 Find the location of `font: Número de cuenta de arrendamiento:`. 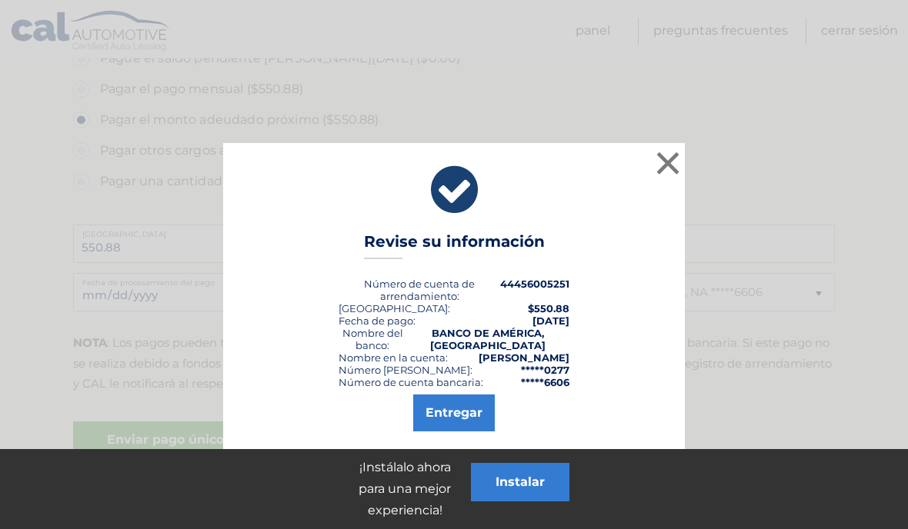

font: Número de cuenta de arrendamiento: is located at coordinates (419, 290).